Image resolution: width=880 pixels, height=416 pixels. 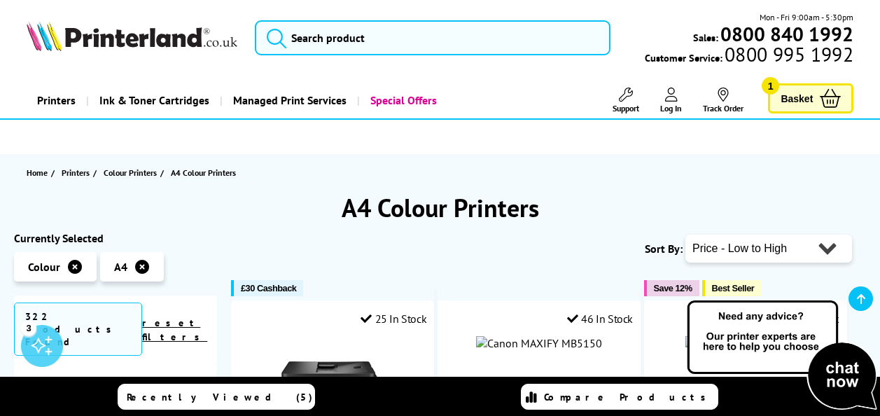 I want to click on button: £30 Cashback, so click(x=267, y=288).